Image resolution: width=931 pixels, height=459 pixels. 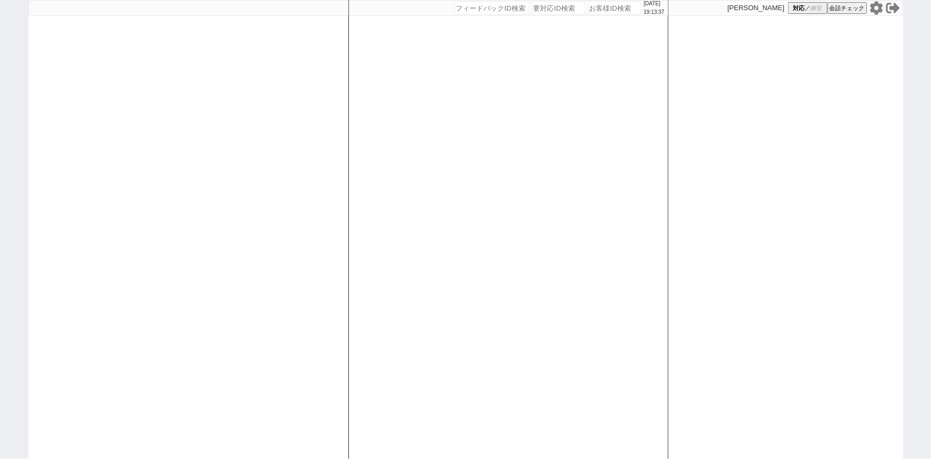 What do you see at coordinates (817, 8) in the screenshot?
I see `span: 練習` at bounding box center [817, 8].